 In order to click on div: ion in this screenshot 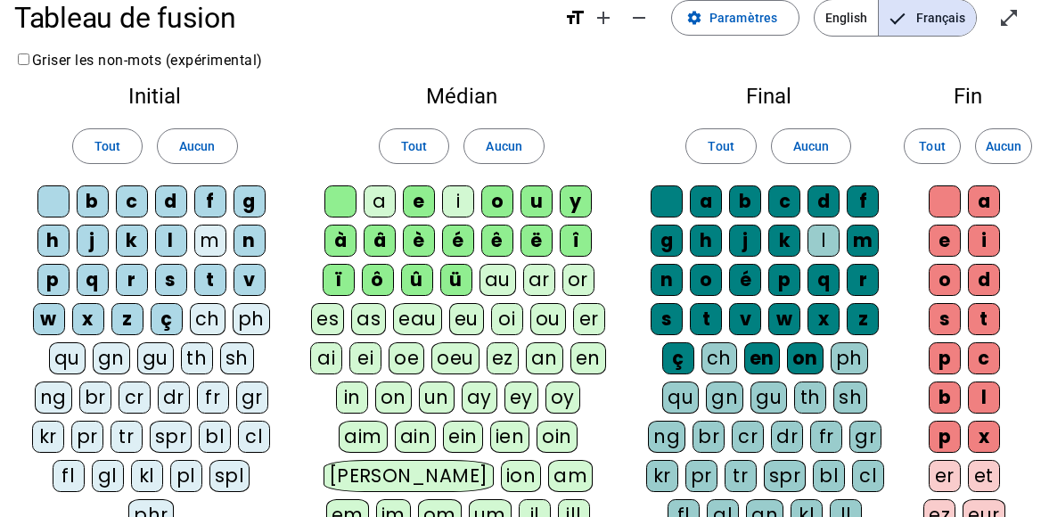, I will do `click(521, 476)`.